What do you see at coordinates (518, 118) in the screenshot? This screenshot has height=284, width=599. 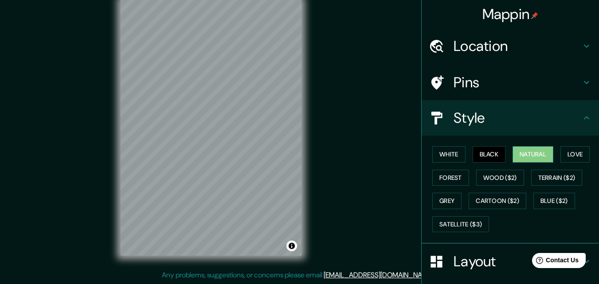 I see `h4: Style` at bounding box center [518, 118].